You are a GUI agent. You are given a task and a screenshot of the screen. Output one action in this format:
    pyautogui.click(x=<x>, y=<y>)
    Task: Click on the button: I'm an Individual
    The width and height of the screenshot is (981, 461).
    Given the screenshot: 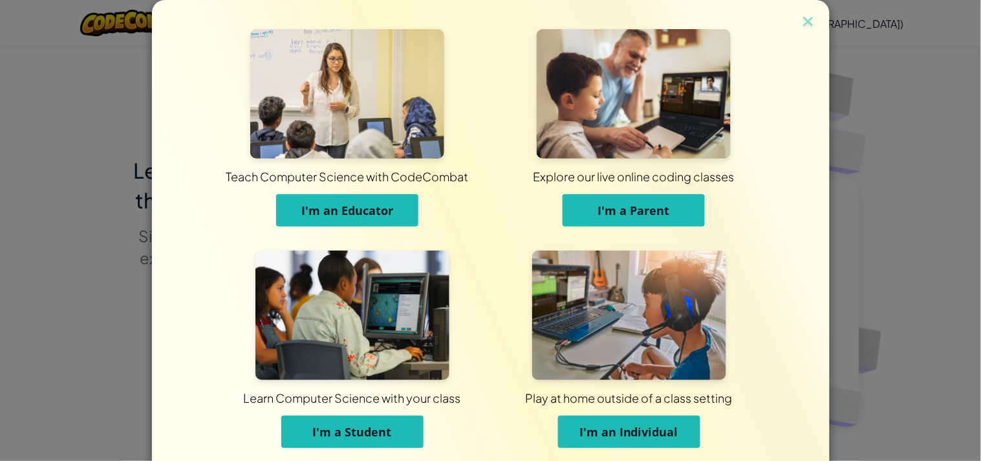 What is the action you would take?
    pyautogui.click(x=629, y=431)
    